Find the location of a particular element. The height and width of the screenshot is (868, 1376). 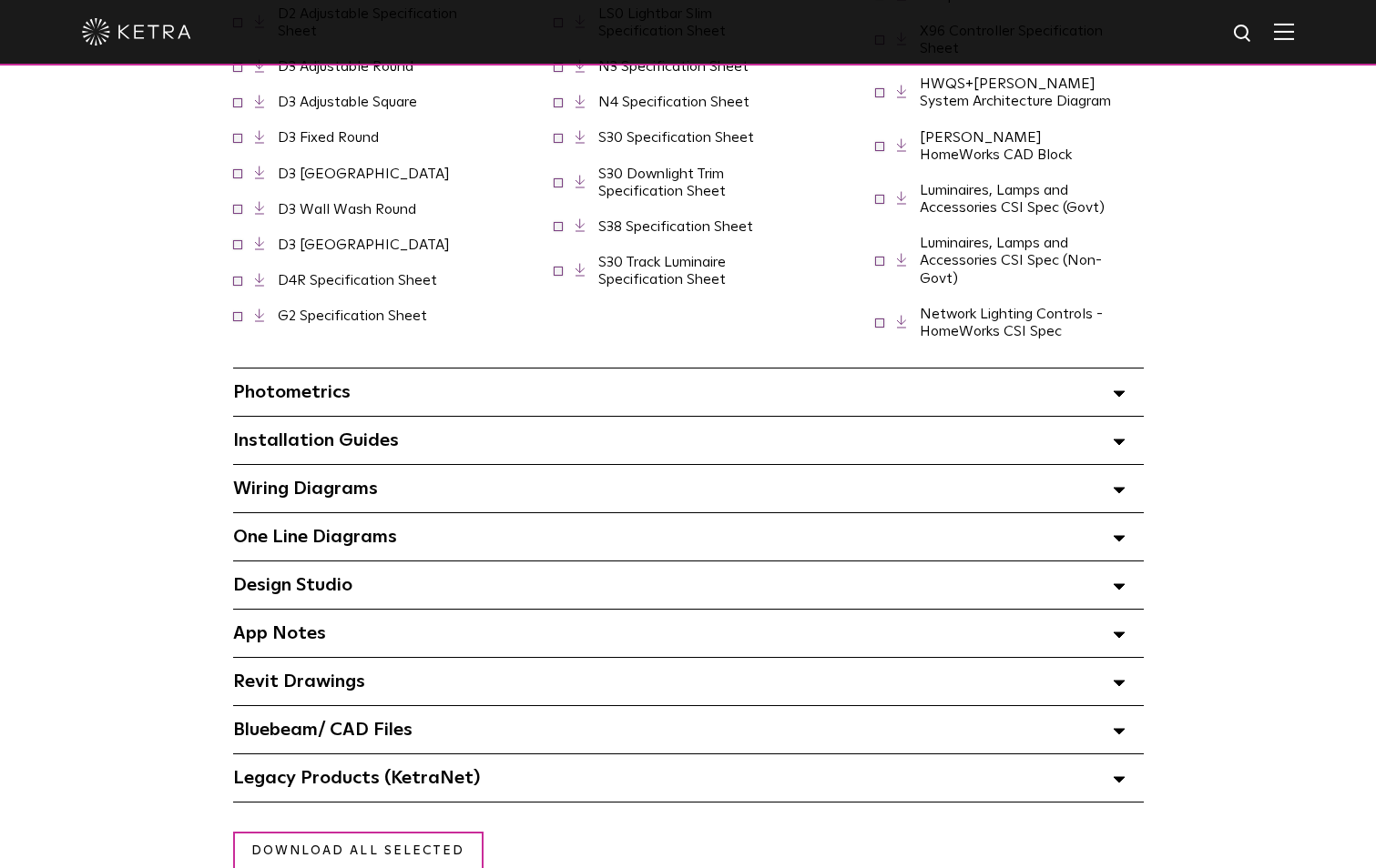

a: S30 Specification Sheet is located at coordinates (676, 138).